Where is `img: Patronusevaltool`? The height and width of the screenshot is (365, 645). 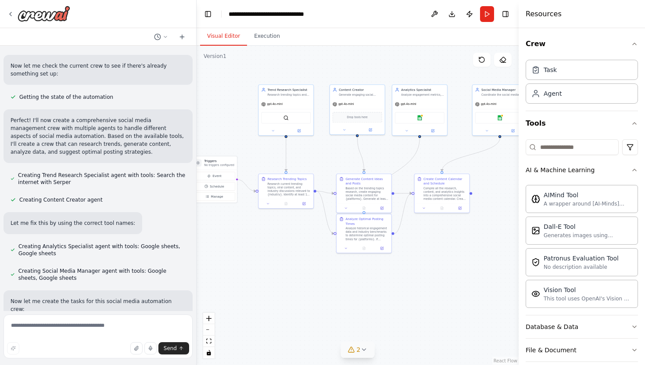 img: Patronusevaltool is located at coordinates (536, 262).